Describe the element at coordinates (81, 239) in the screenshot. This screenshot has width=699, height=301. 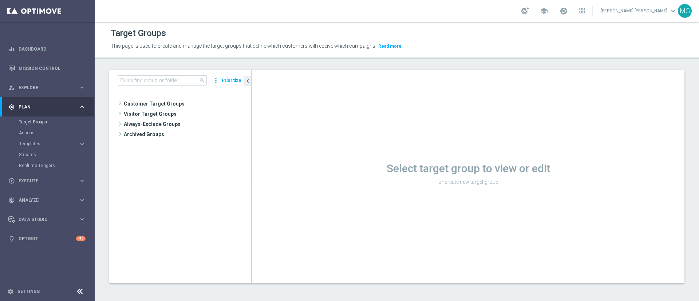
I see `div: +10` at that location.